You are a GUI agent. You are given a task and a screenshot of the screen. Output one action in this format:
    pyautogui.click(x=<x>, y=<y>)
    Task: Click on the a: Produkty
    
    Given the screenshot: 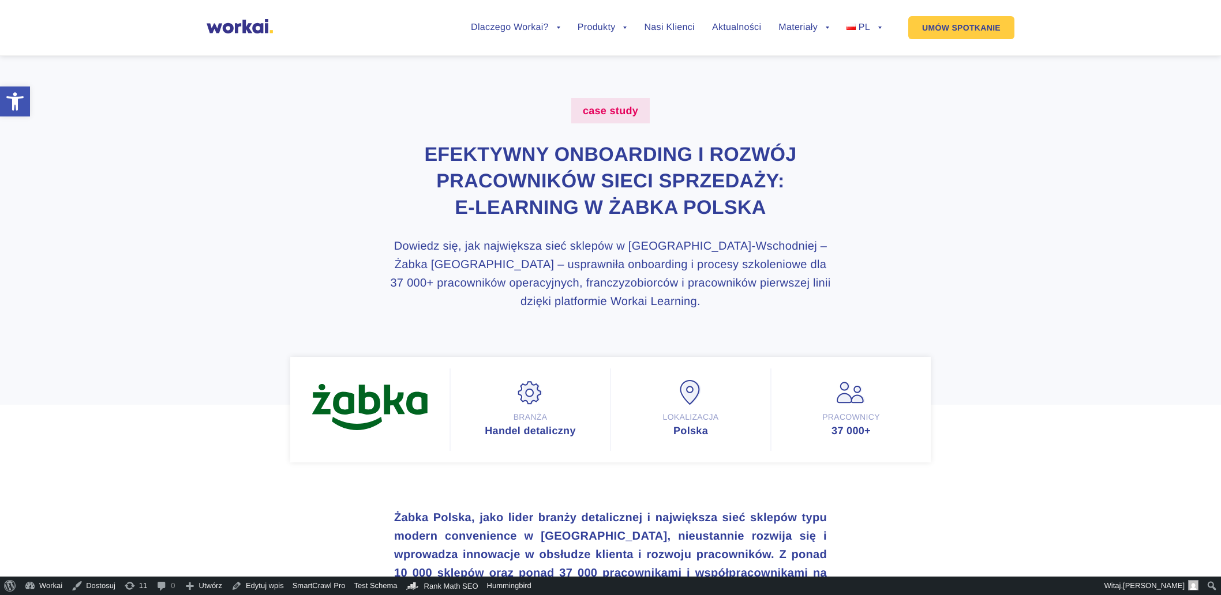 What is the action you would take?
    pyautogui.click(x=602, y=28)
    